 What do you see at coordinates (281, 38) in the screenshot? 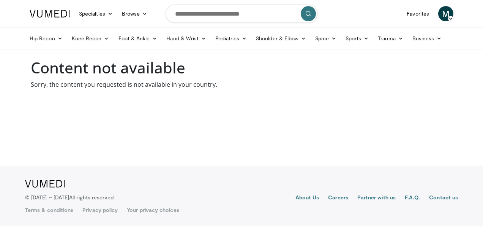
I see `a: Shoulder & Elbow` at bounding box center [281, 38].